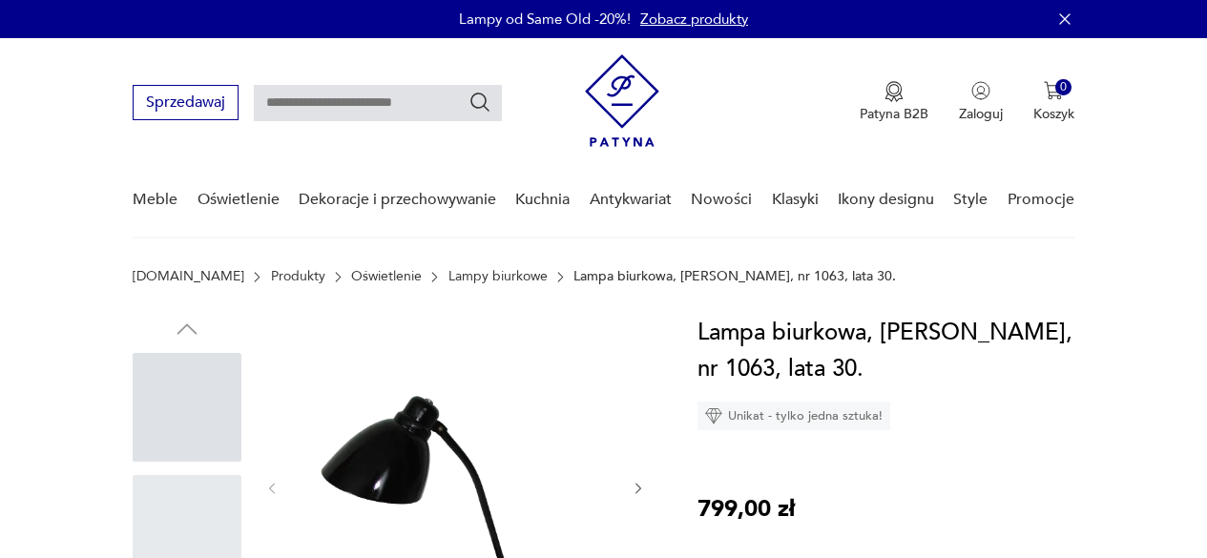 Image resolution: width=1207 pixels, height=558 pixels. I want to click on a: Promocje, so click(1041, 199).